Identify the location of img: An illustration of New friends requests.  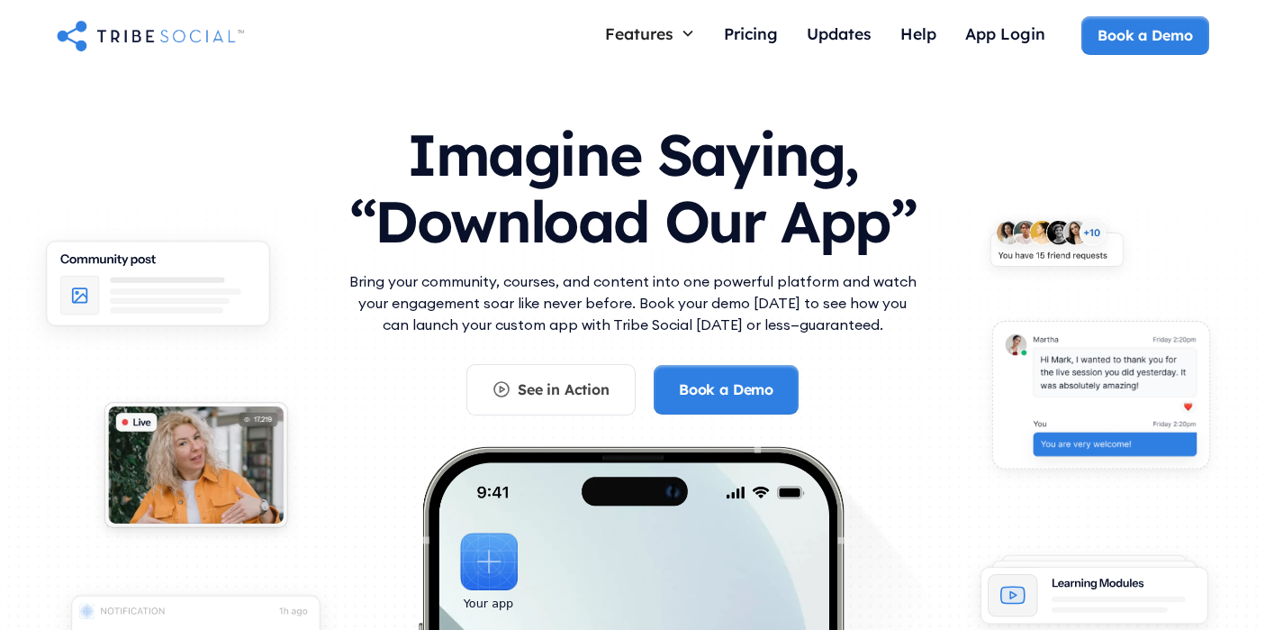
(1056, 247).